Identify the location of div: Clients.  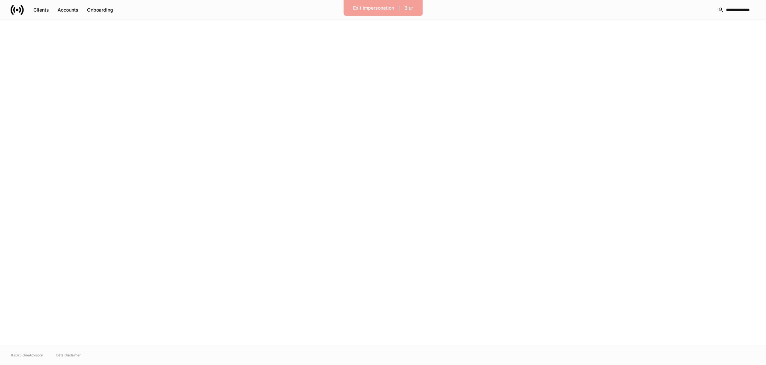
(41, 10).